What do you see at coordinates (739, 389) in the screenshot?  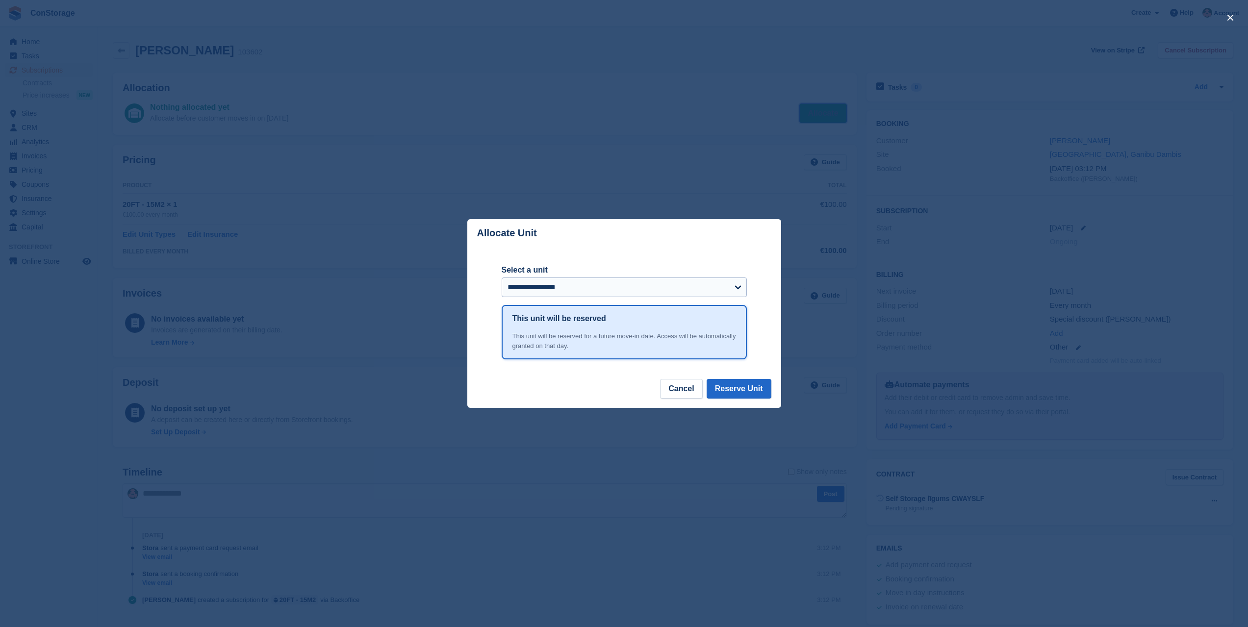 I see `button: Reserve Unit` at bounding box center [739, 389].